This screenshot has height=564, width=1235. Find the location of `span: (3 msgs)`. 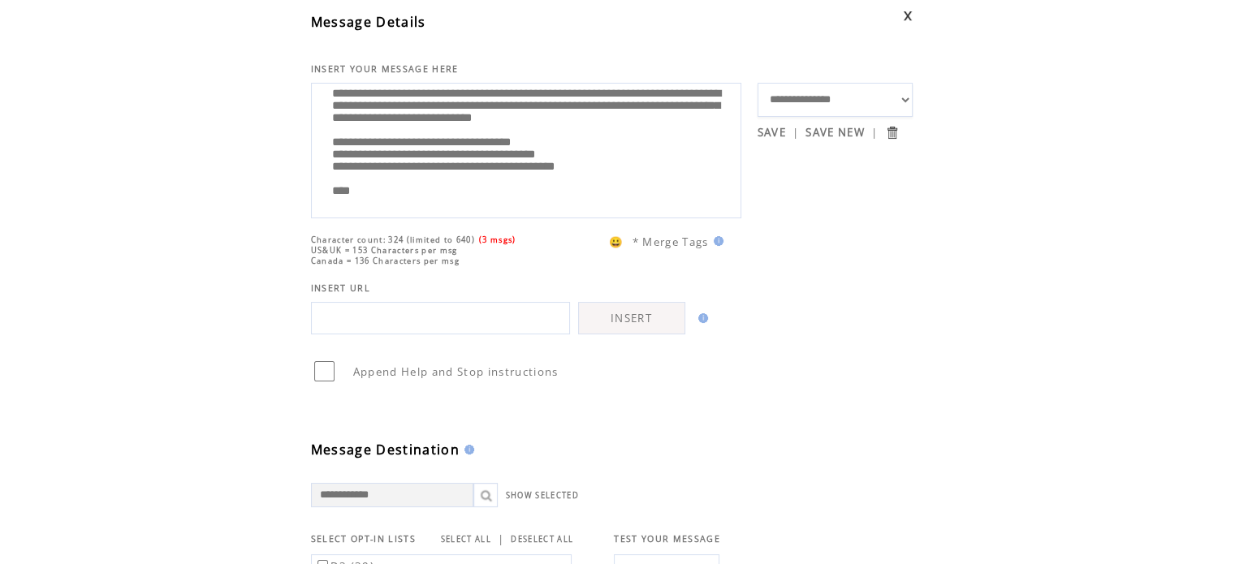

span: (3 msgs) is located at coordinates (498, 240).